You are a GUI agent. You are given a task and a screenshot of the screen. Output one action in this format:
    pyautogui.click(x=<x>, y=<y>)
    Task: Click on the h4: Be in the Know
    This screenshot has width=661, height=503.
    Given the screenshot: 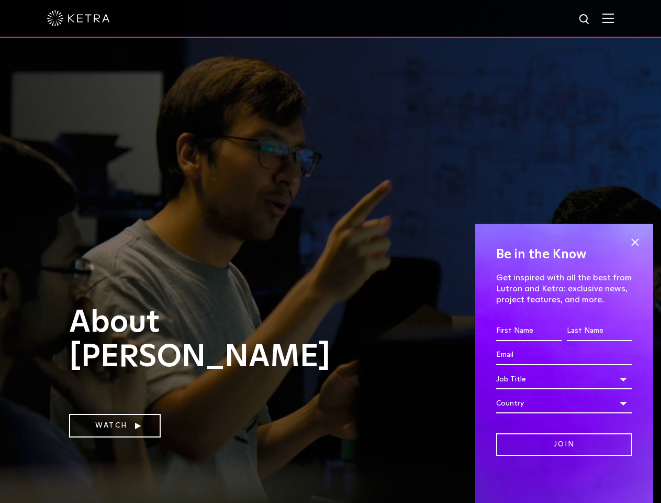 What is the action you would take?
    pyautogui.click(x=565, y=255)
    